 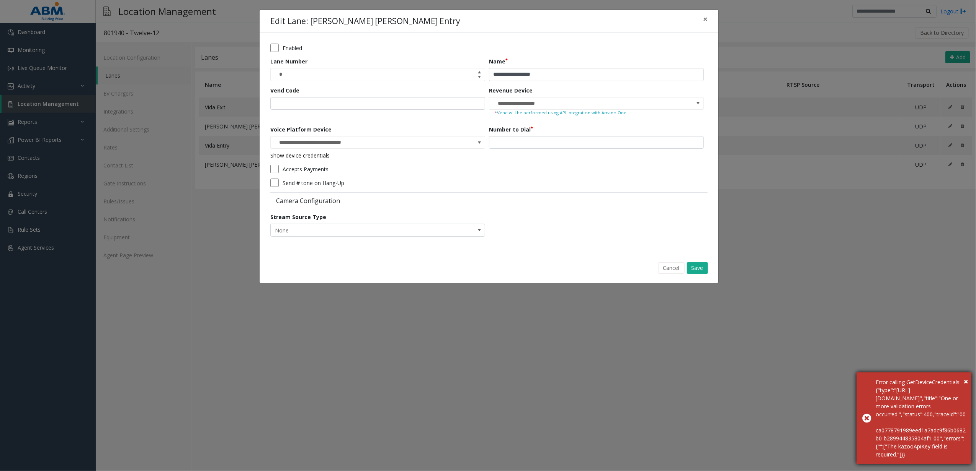 I want to click on label: Send # tone on Hang-Up, so click(x=313, y=183).